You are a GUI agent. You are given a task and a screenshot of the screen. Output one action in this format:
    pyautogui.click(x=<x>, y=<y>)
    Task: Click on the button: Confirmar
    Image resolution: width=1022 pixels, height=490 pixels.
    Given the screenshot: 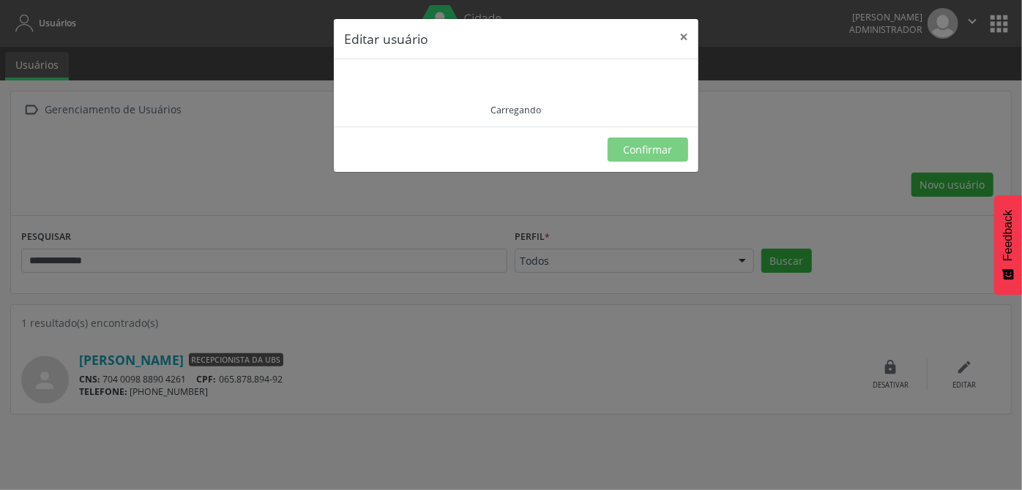 What is the action you would take?
    pyautogui.click(x=648, y=150)
    